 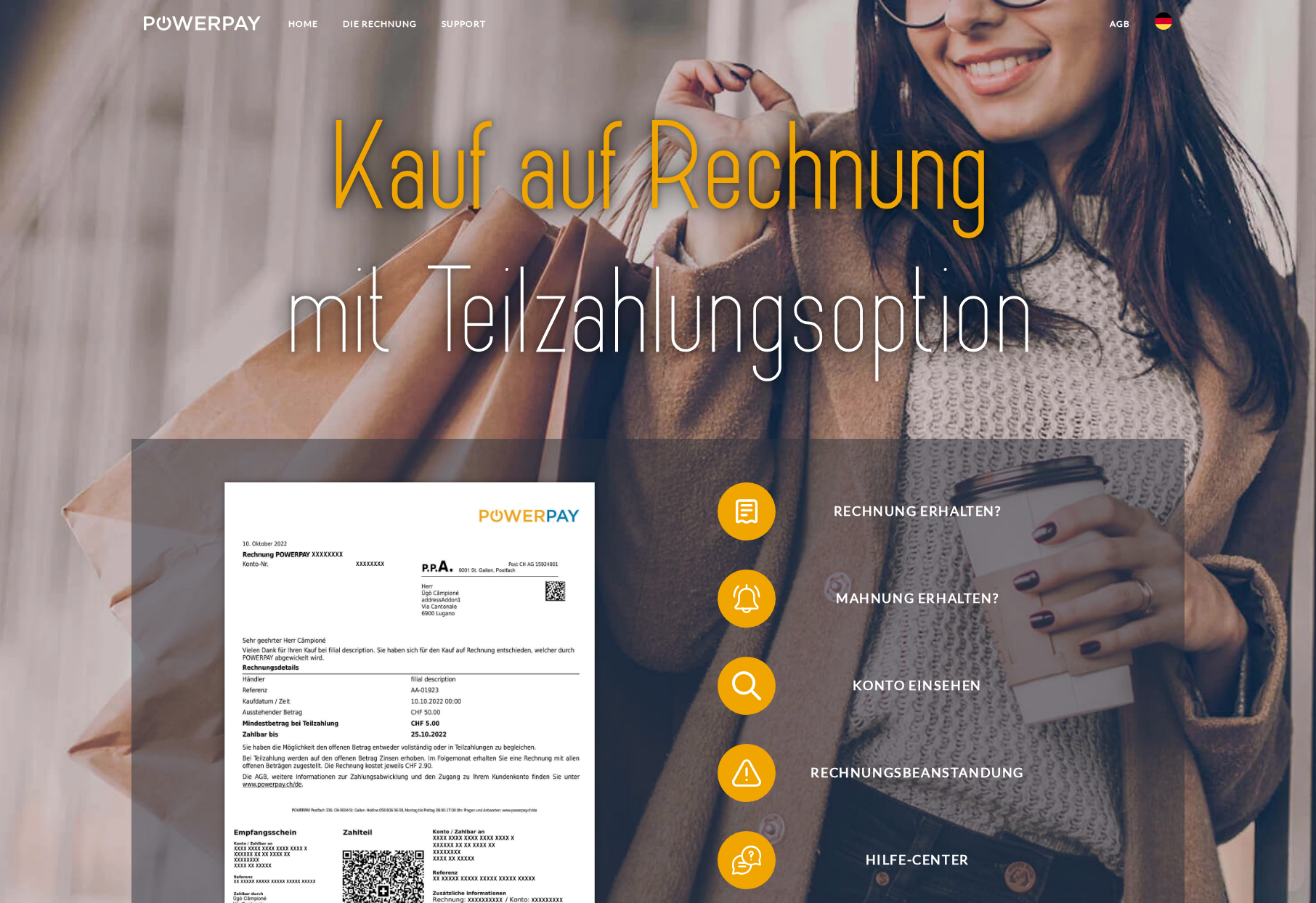 What do you see at coordinates (907, 511) in the screenshot?
I see `a: Rechnung erhalten?` at bounding box center [907, 511].